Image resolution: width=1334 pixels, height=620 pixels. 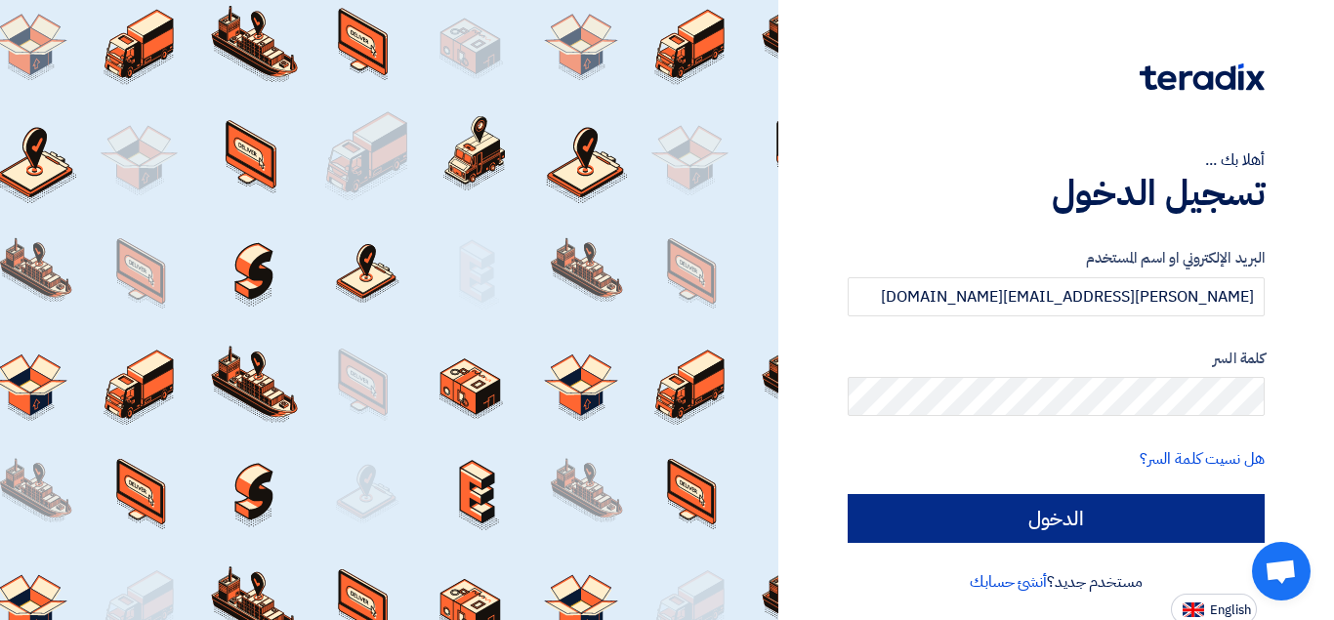 I want to click on img: Teradix logo, so click(x=1202, y=77).